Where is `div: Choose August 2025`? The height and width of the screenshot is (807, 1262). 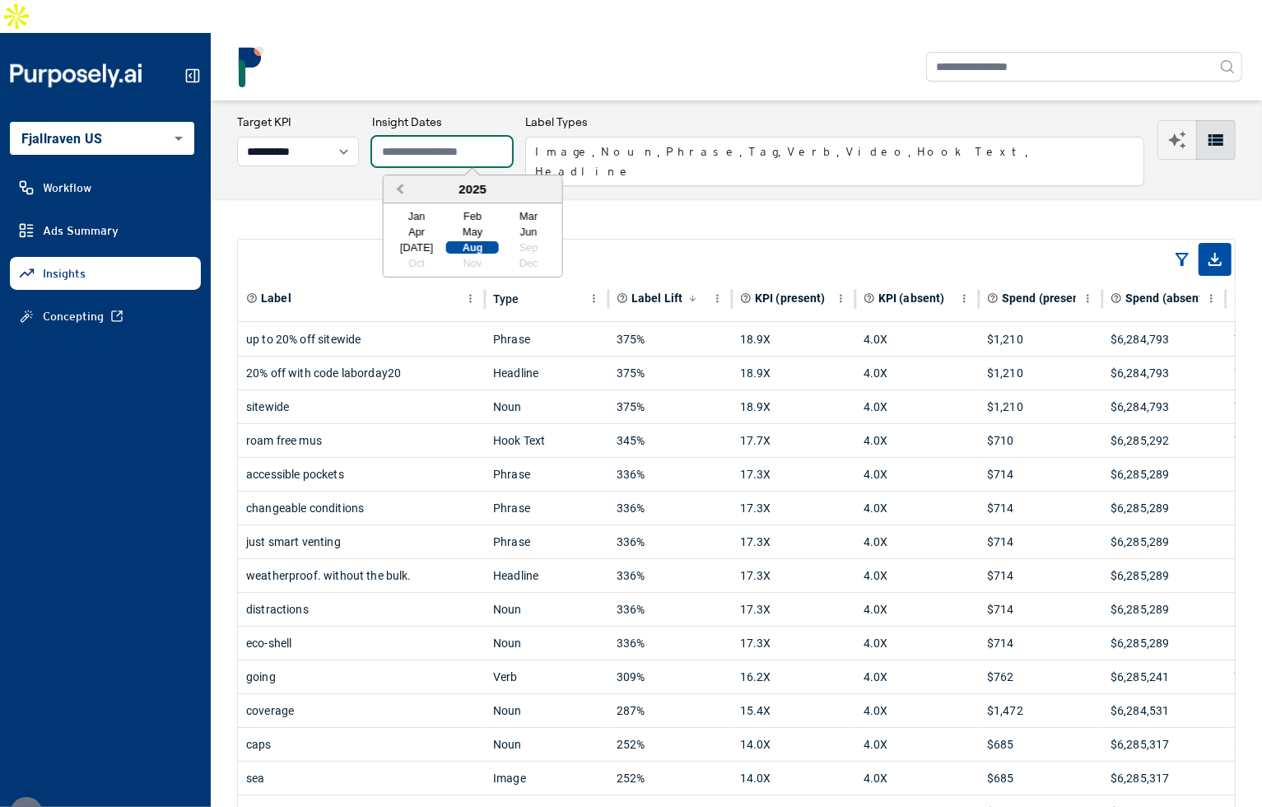
div: Choose August 2025 is located at coordinates (472, 247).